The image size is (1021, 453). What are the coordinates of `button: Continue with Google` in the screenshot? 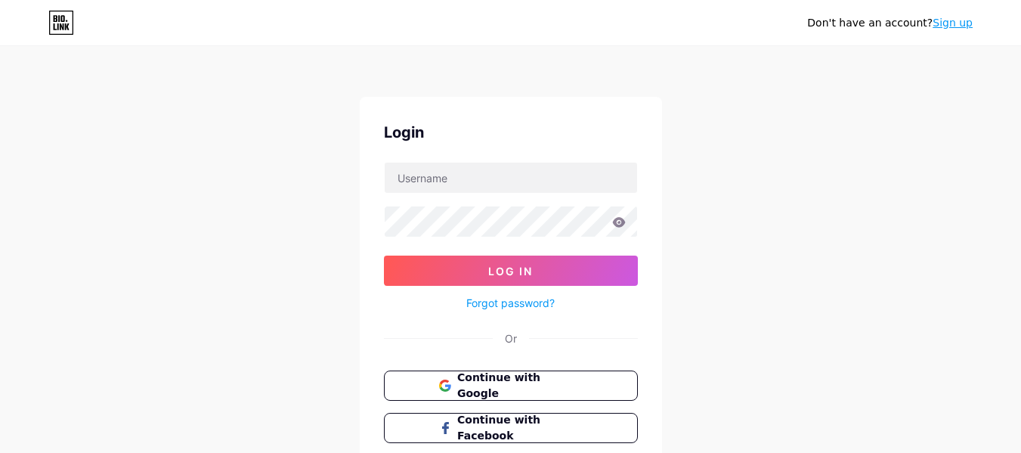 It's located at (511, 386).